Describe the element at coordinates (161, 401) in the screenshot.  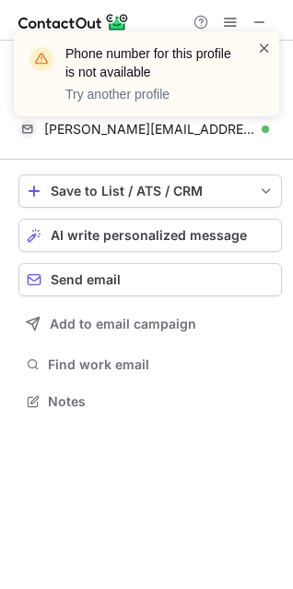
I see `span: Notes` at that location.